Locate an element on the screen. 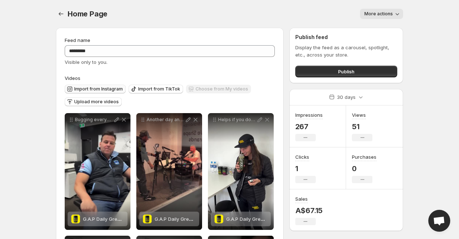 The height and width of the screenshot is (239, 459). span: More actions is located at coordinates (379, 14).